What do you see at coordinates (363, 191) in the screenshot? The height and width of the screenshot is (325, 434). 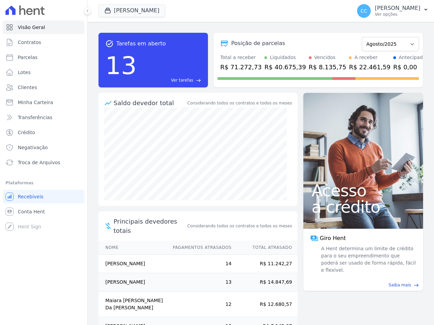 I see `span: Acesso` at bounding box center [363, 191].